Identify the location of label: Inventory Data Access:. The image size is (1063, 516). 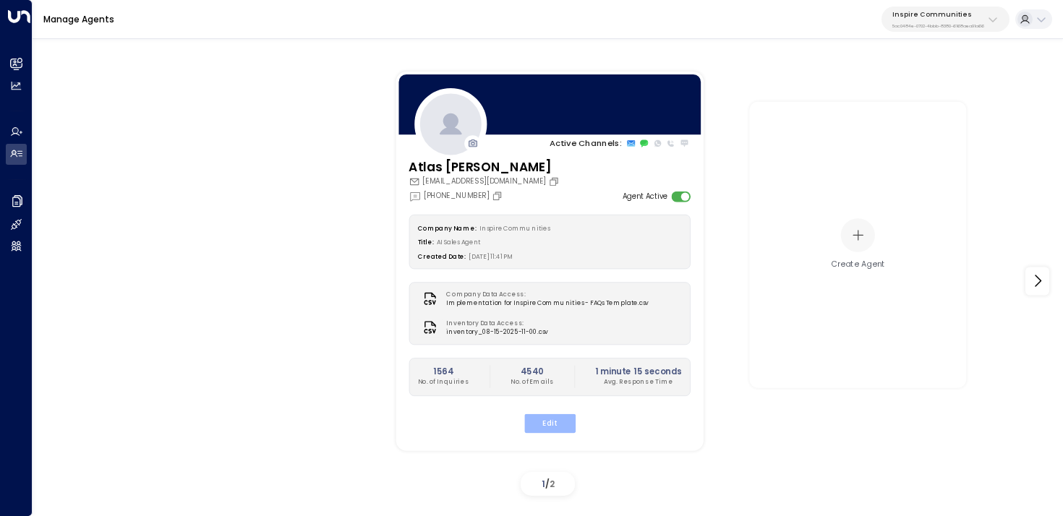
(495, 323).